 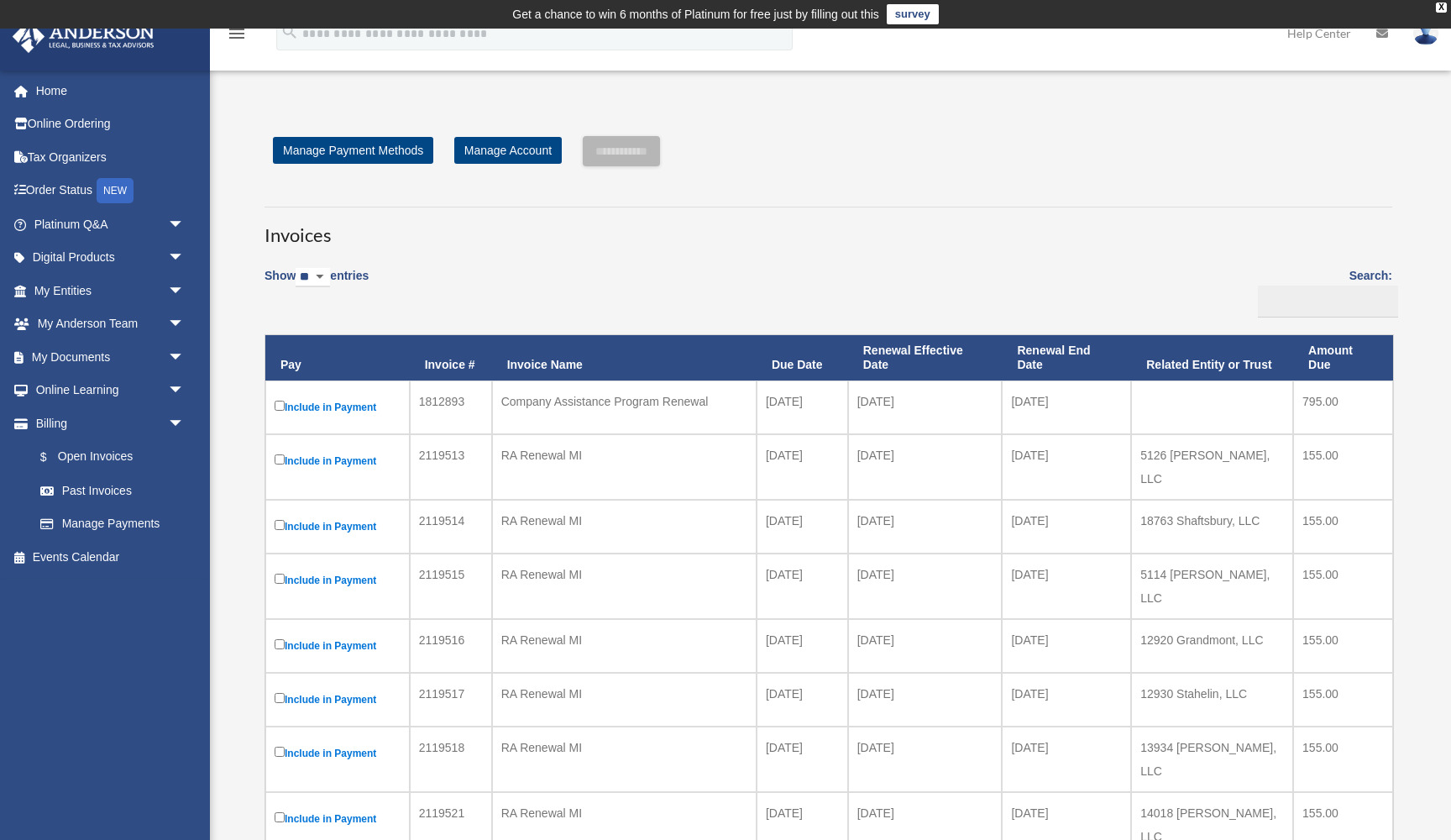 I want to click on a: My Documentsarrow_drop_down, so click(x=111, y=357).